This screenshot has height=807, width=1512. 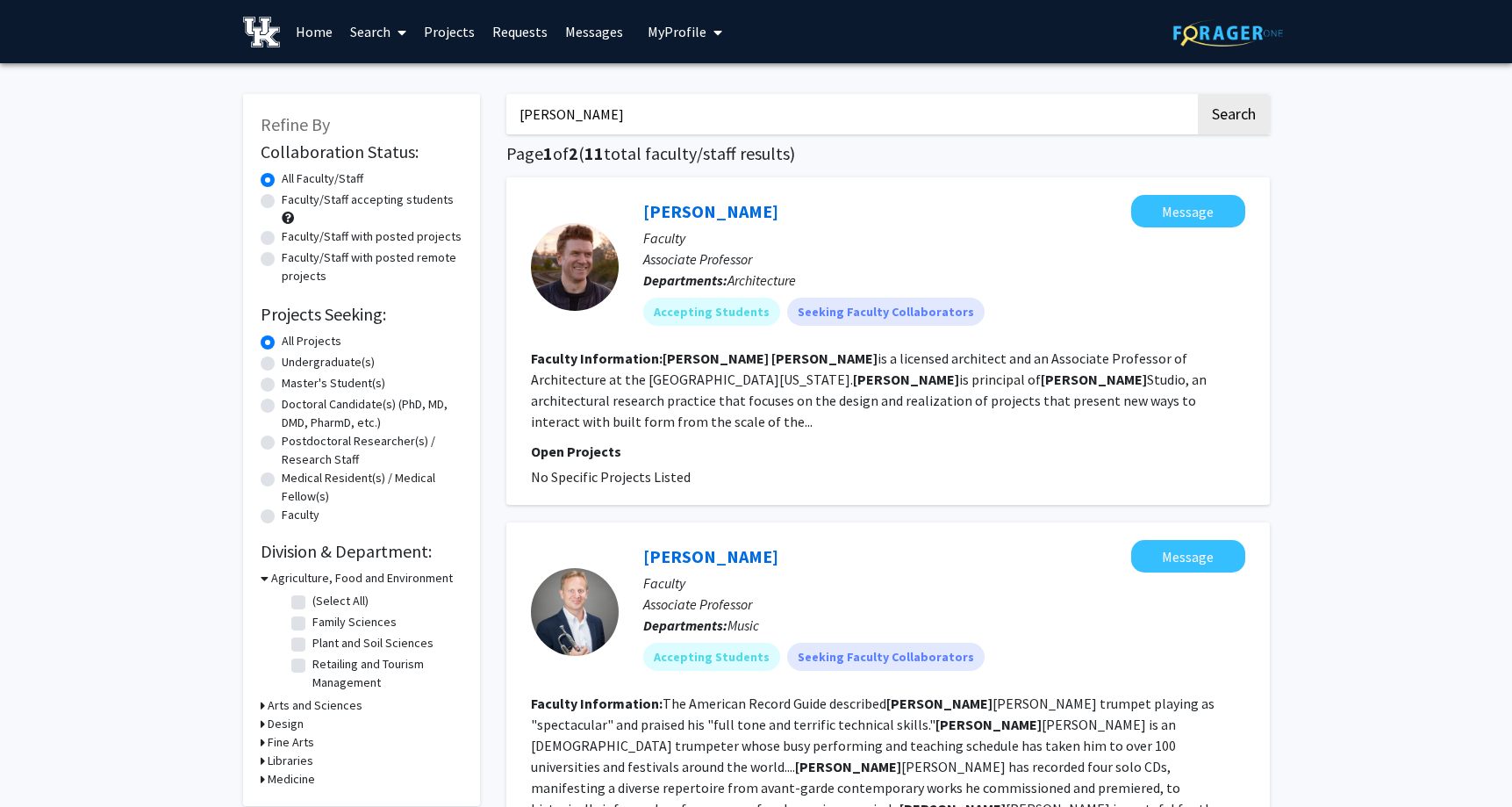 I want to click on a: Home, so click(x=315, y=32).